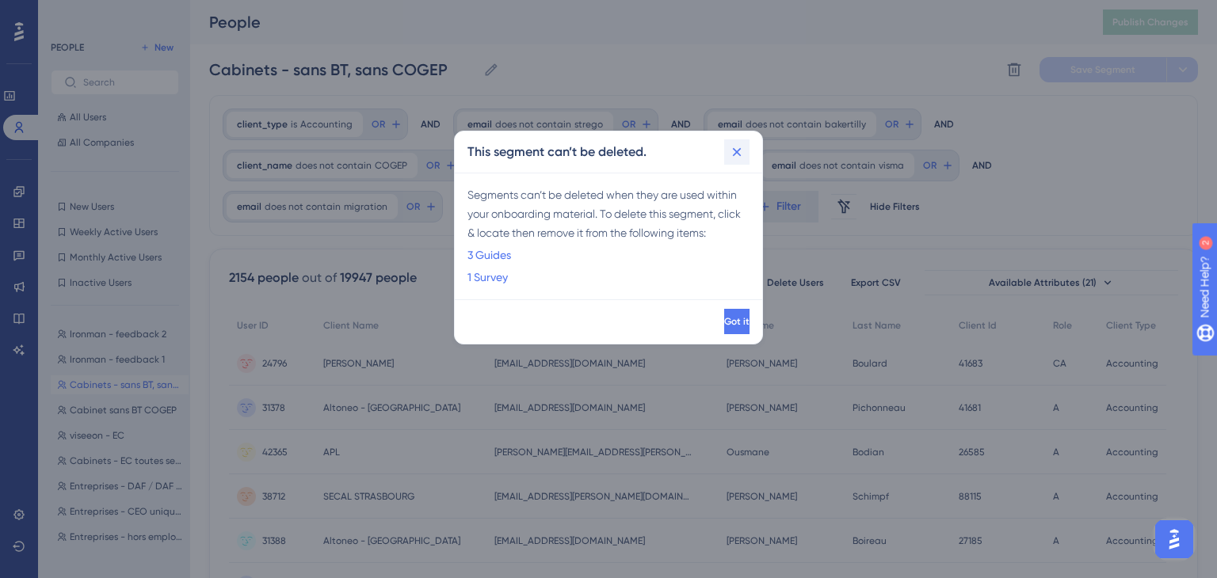 The image size is (1217, 578). I want to click on span: Need Help?, so click(68, 13).